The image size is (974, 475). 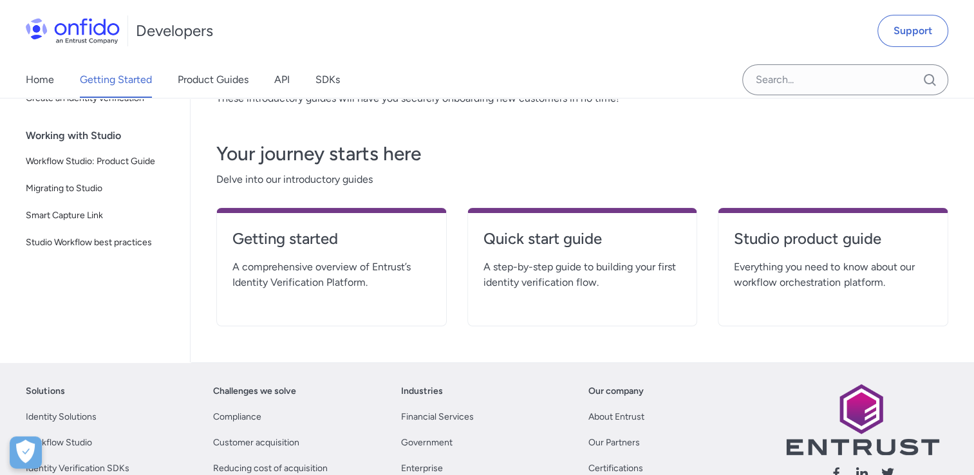 What do you see at coordinates (328, 80) in the screenshot?
I see `a: SDKs` at bounding box center [328, 80].